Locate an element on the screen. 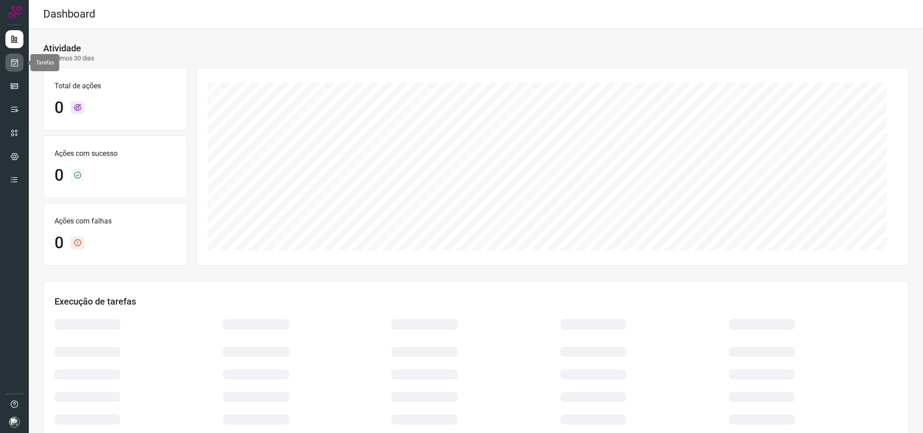  span: Tarefas is located at coordinates (45, 63).